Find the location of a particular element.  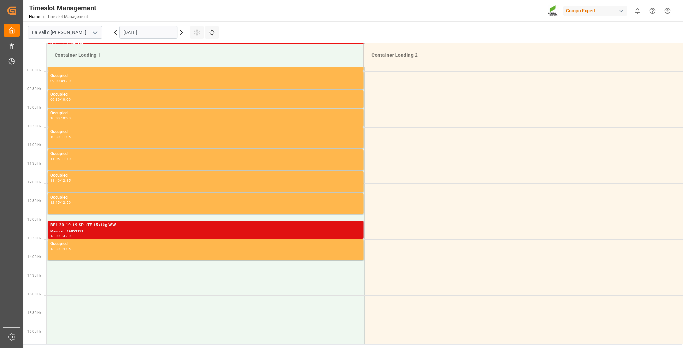

span: 14:00 Hr is located at coordinates (34, 257).